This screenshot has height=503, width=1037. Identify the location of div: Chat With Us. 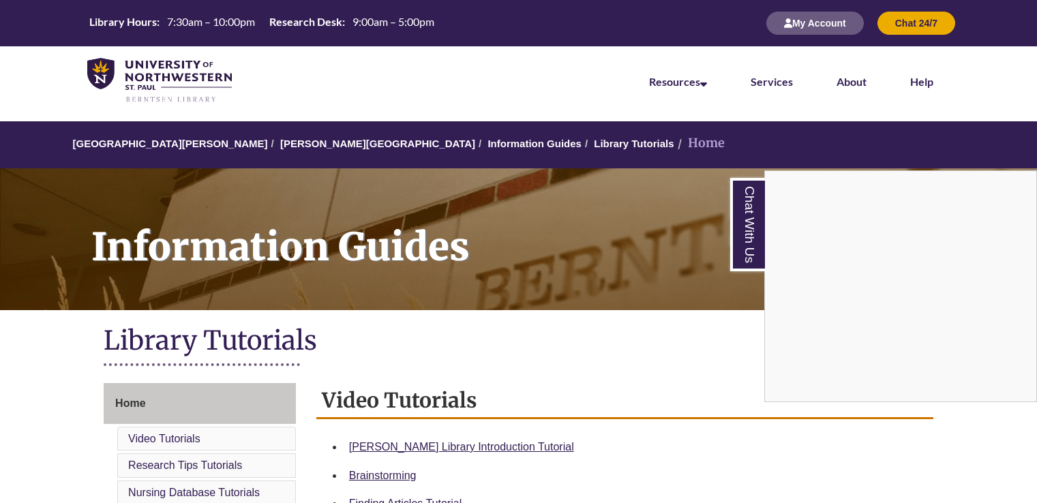
(901, 286).